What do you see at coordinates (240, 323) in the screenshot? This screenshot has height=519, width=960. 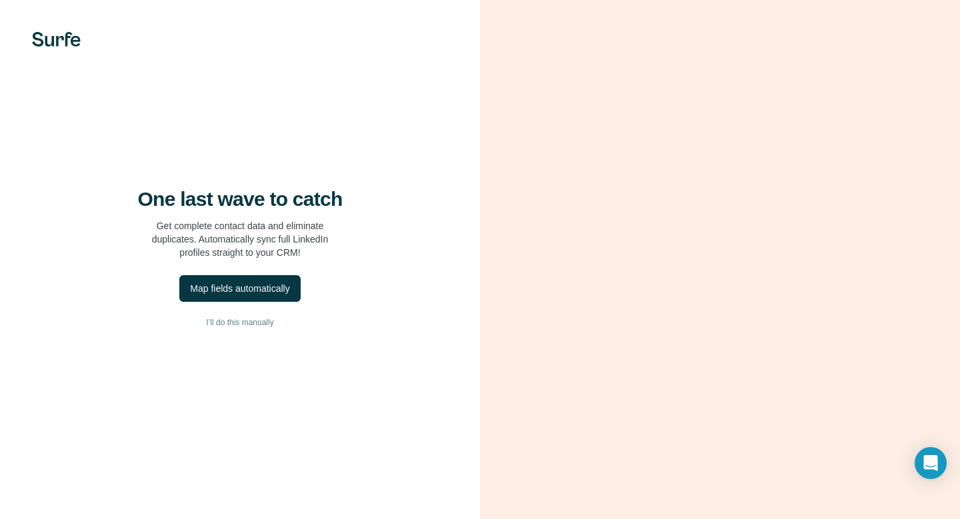 I see `button: I’ll do this manually` at bounding box center [240, 323].